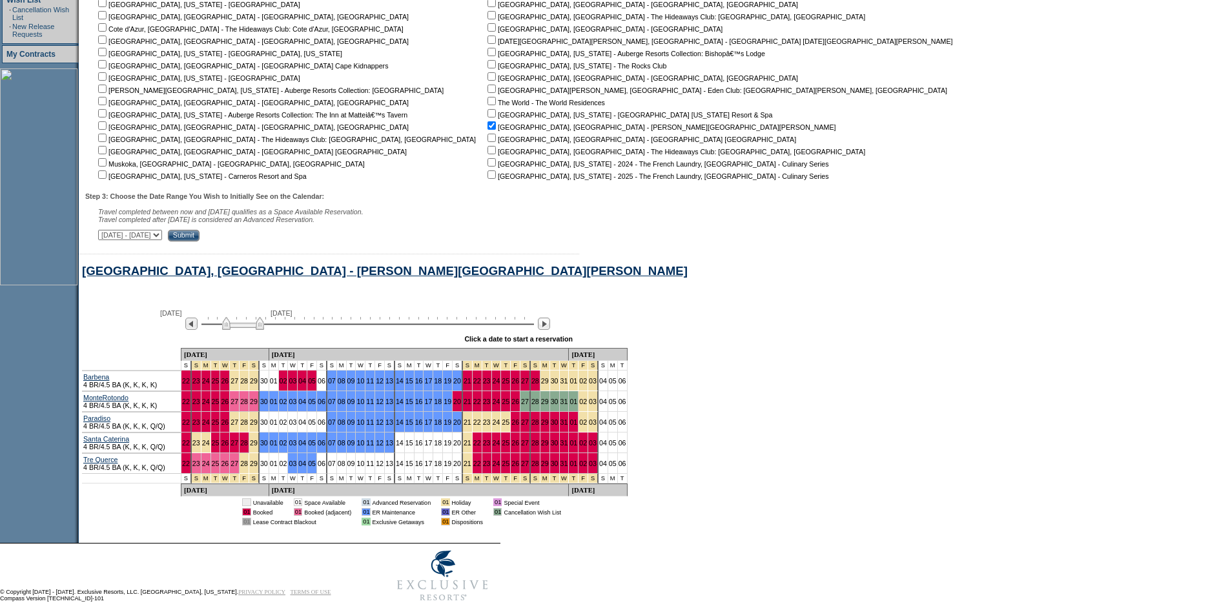 The width and height of the screenshot is (1230, 610). I want to click on a: 01, so click(574, 464).